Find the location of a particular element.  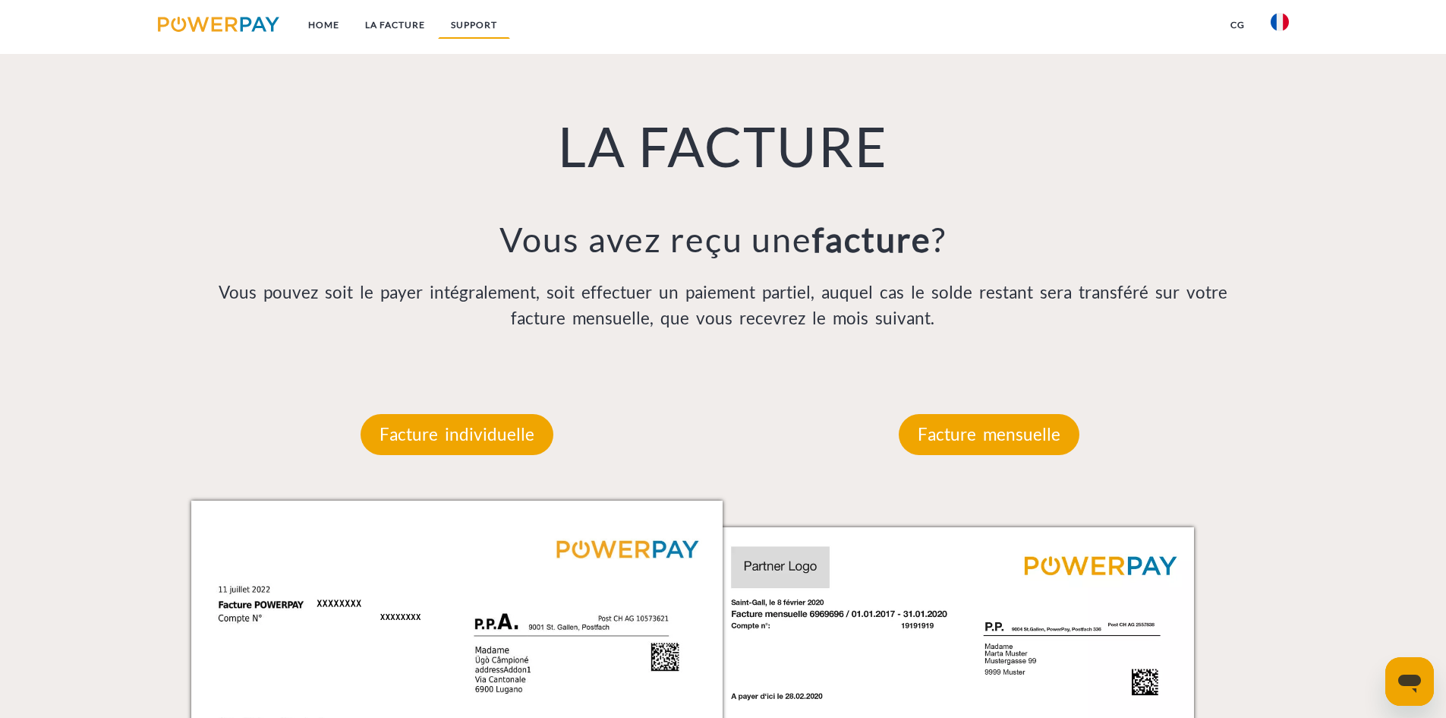

a: CG is located at coordinates (1238, 25).